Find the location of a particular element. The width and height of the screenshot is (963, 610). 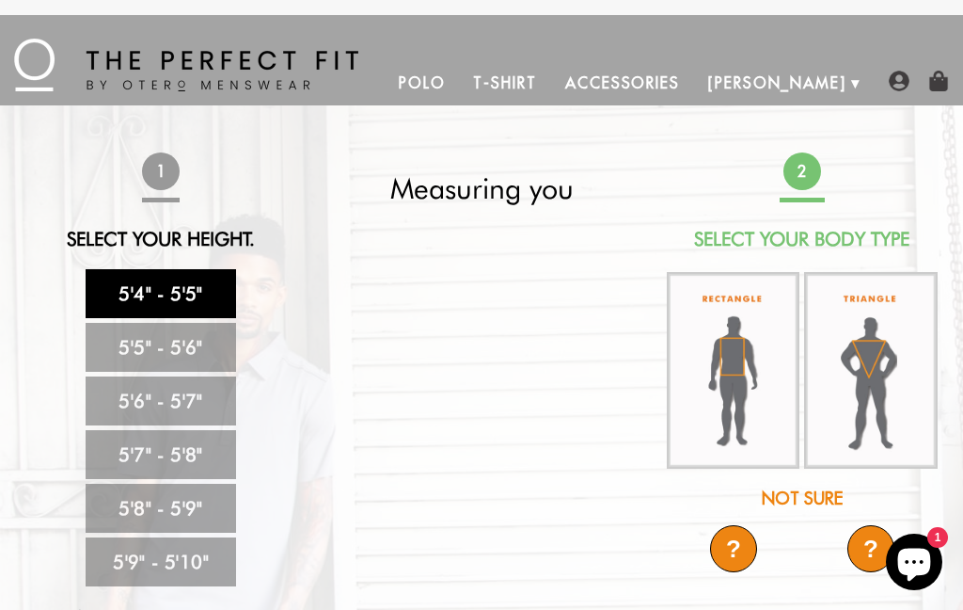

h2: Select Your Body Type is located at coordinates (802, 239).